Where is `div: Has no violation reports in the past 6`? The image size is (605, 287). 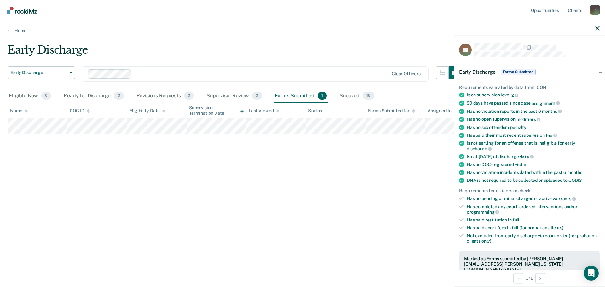
div: Has no violation reports in the past 6 is located at coordinates (533, 111).